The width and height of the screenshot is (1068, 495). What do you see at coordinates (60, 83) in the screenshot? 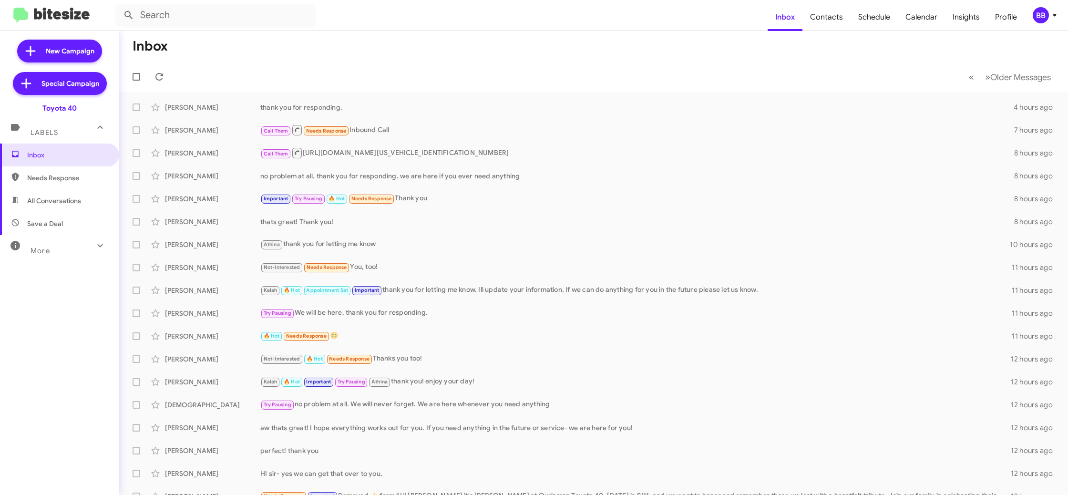
I see `a: Special Campaign` at bounding box center [60, 83].